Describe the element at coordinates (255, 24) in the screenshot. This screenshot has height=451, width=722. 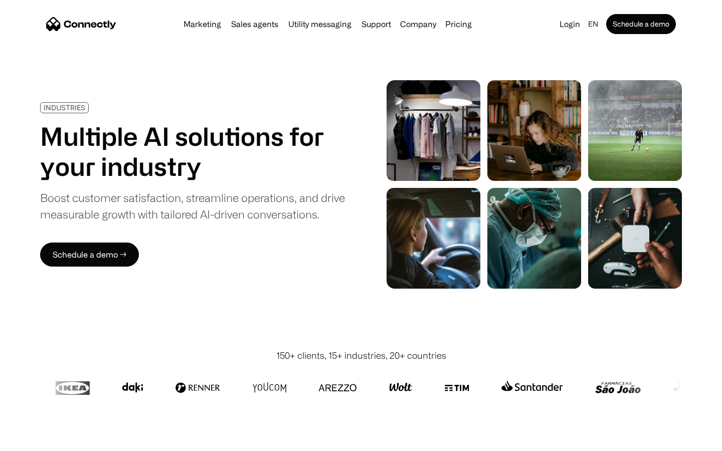
I see `a: Sales agents` at that location.